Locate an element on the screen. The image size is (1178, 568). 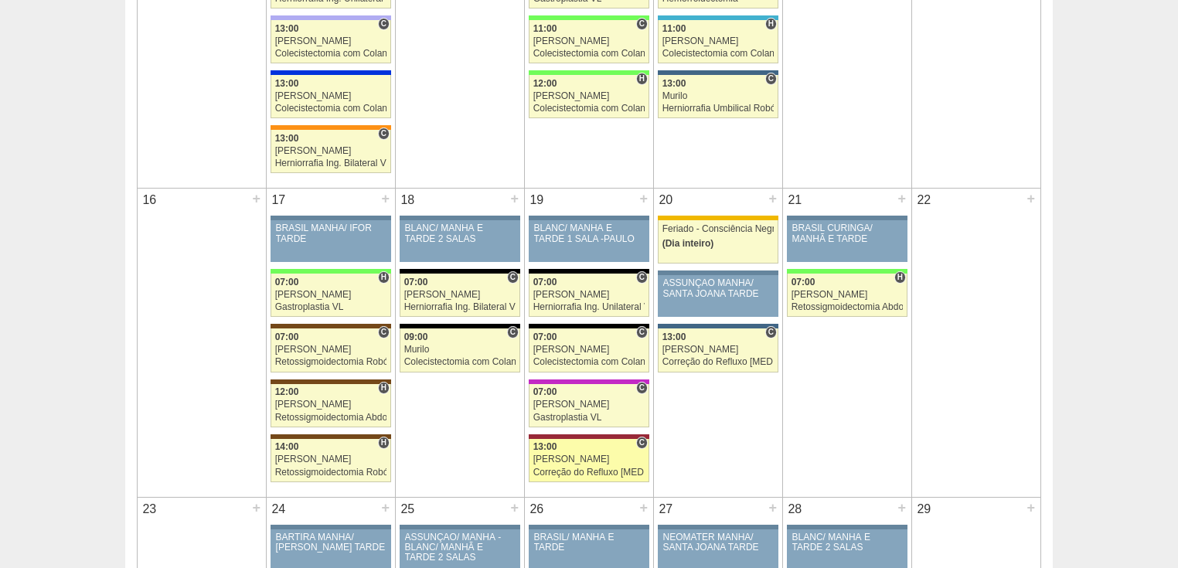
div: Key: Santa Joana is located at coordinates (331, 326).